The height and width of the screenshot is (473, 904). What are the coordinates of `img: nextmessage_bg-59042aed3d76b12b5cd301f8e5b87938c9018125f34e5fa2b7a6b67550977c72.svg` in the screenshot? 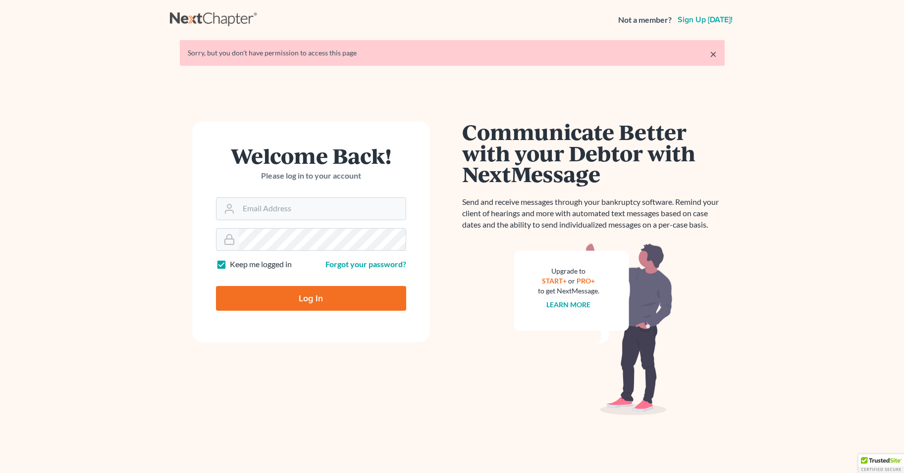 It's located at (593, 329).